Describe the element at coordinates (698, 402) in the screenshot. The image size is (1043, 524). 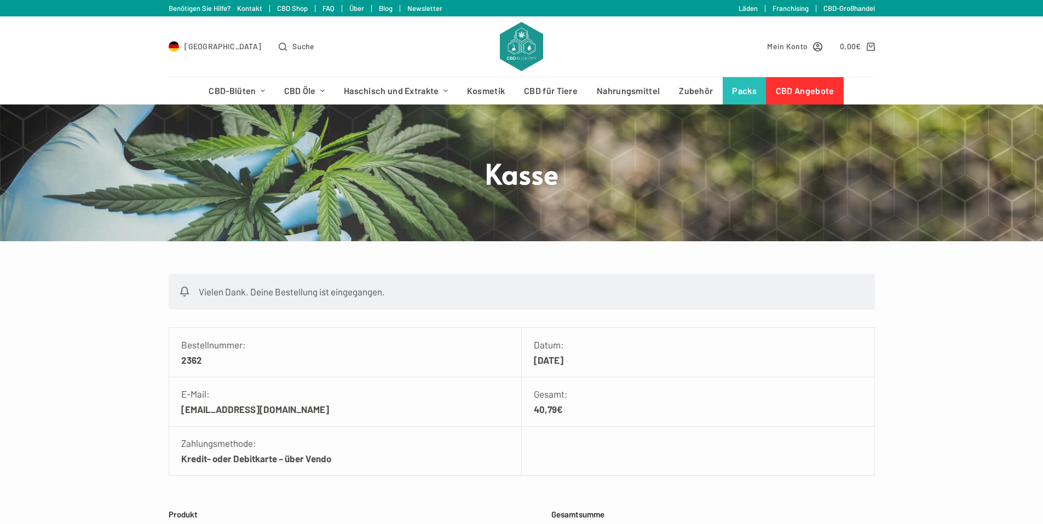
I see `li: Gesamt:` at that location.